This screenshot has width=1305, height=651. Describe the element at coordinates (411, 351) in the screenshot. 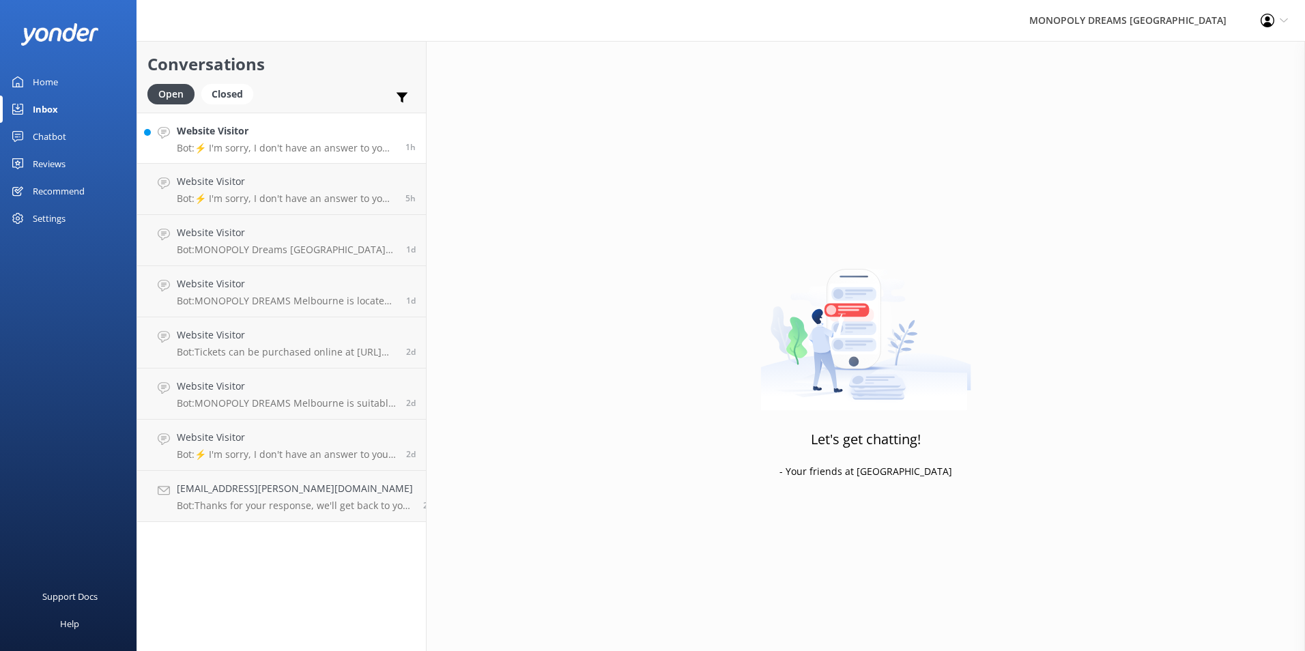

I see `span: Oct 06 2025 04:51pm (UTC +11:00) Australia/Sydney` at that location.